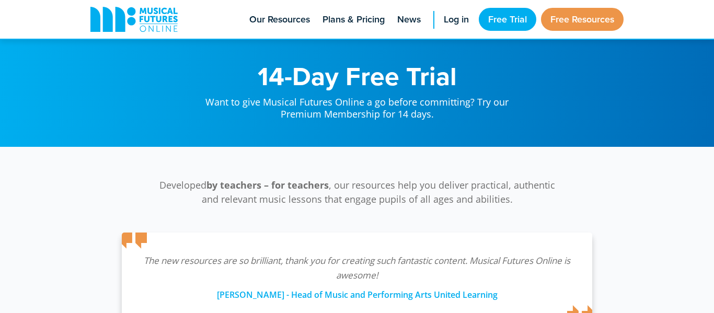 Image resolution: width=714 pixels, height=313 pixels. I want to click on h1: 14-Day Free Trial, so click(357, 76).